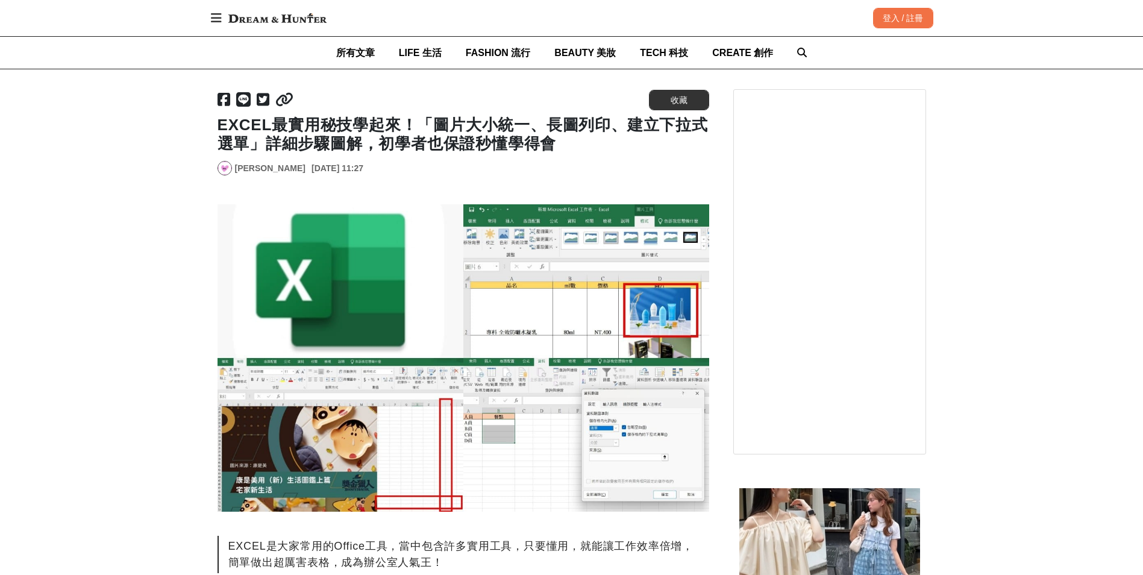 The width and height of the screenshot is (1143, 575). What do you see at coordinates (420, 52) in the screenshot?
I see `span: LIFE 生活` at bounding box center [420, 52].